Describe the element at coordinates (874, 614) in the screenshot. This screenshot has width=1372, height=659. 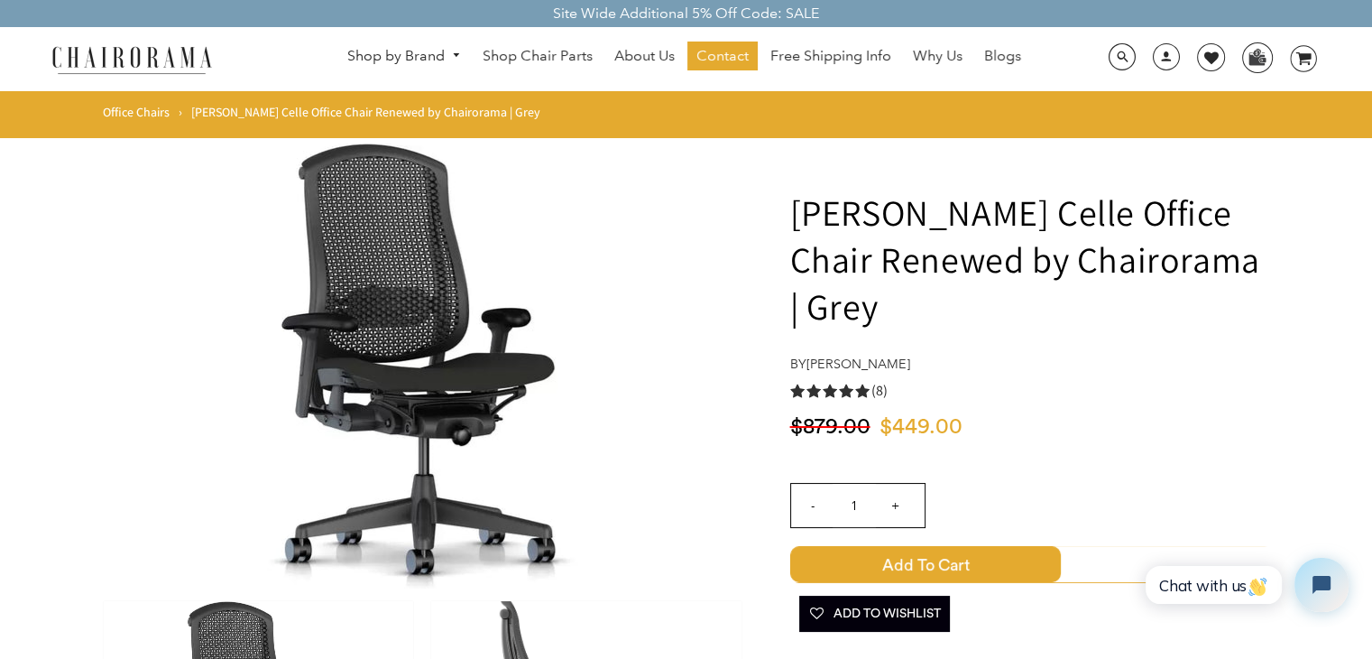
I see `button: Add To Wishlist` at that location.